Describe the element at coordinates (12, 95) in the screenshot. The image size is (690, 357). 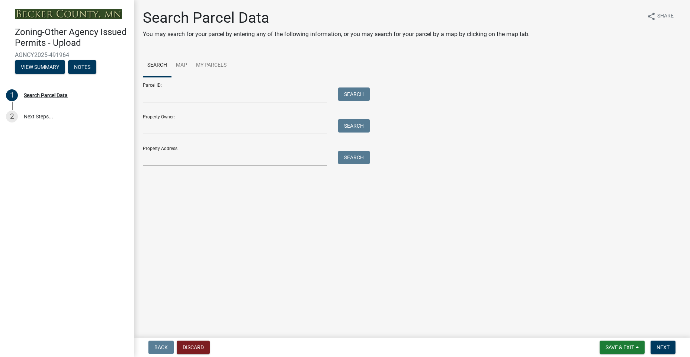
I see `div: 1` at that location.